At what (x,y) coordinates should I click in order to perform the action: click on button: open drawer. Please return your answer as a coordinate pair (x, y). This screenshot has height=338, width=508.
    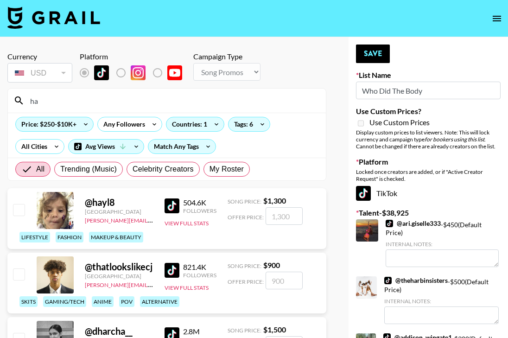
    Looking at the image, I should click on (497, 19).